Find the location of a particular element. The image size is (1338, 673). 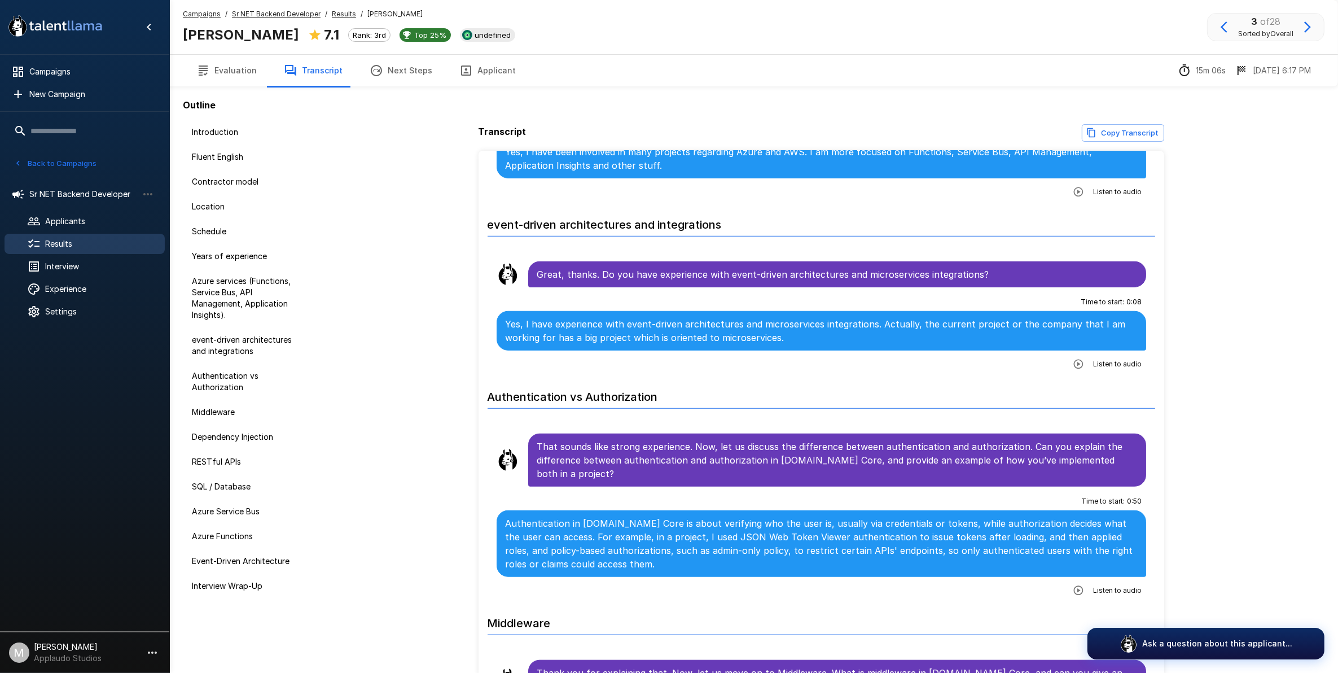

span: of 28 is located at coordinates (1270, 21).